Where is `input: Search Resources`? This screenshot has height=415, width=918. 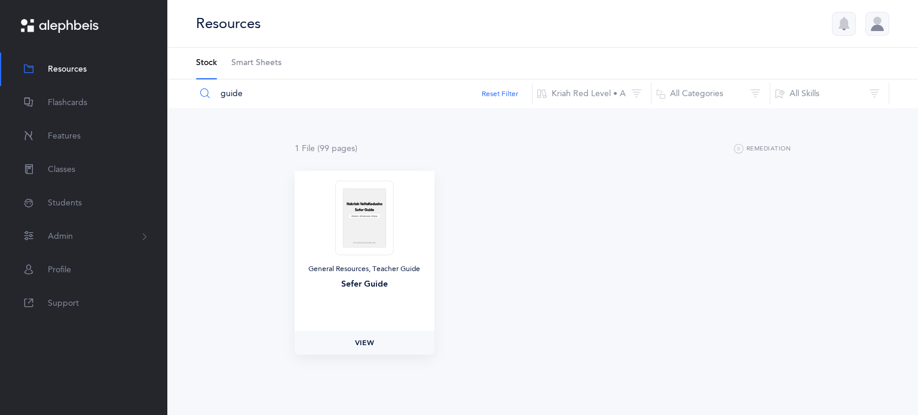
input: Search Resources is located at coordinates (364, 94).